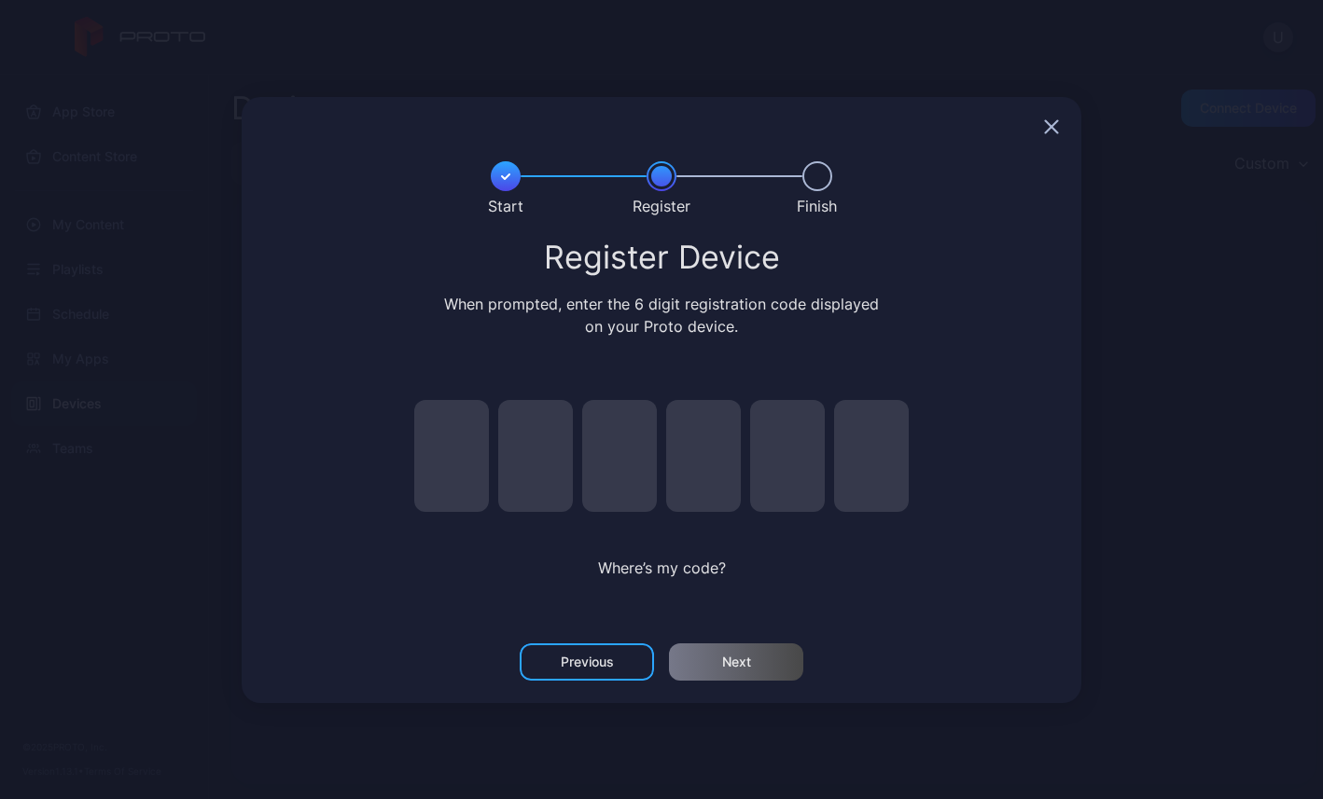  I want to click on button: Next, so click(736, 662).